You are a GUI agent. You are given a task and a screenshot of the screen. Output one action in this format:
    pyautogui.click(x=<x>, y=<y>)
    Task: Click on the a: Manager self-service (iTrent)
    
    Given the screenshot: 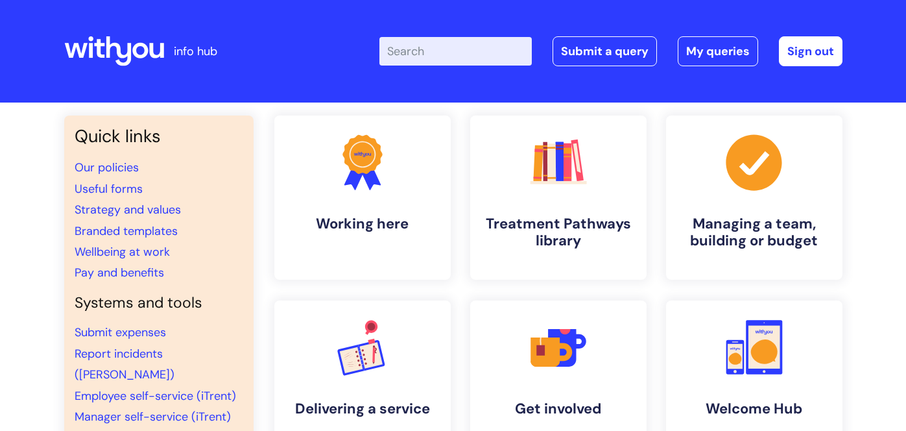 What is the action you would take?
    pyautogui.click(x=152, y=417)
    